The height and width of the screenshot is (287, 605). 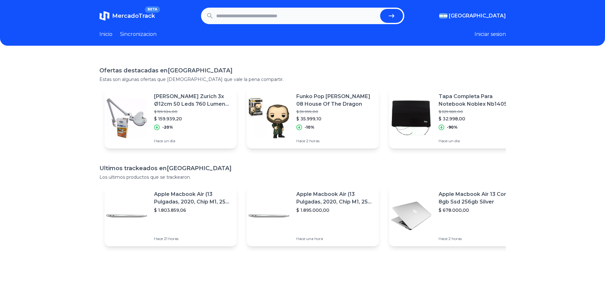 I want to click on p: Hace 21 horas, so click(x=193, y=239).